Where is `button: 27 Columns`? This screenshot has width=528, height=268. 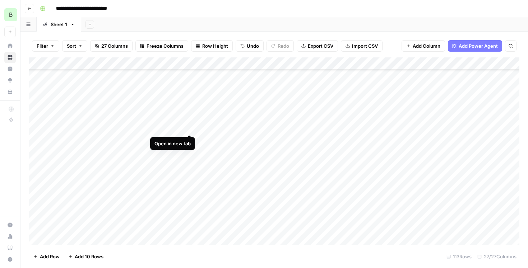 button: 27 Columns is located at coordinates (111, 46).